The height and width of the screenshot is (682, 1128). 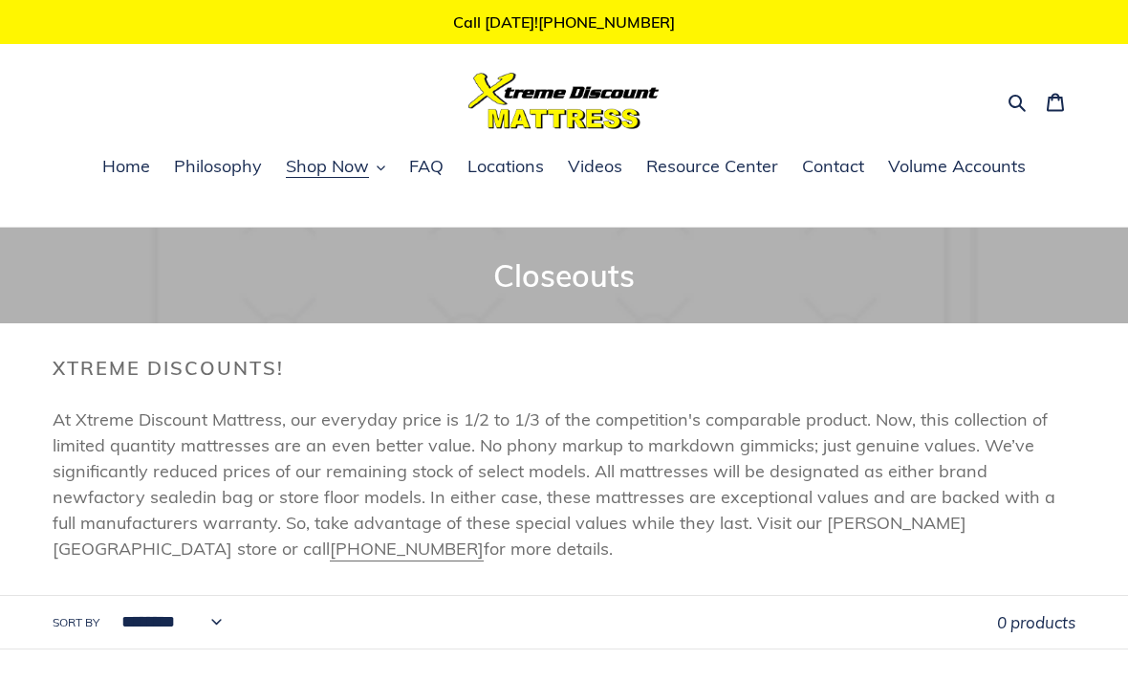 What do you see at coordinates (833, 166) in the screenshot?
I see `span: Contact` at bounding box center [833, 166].